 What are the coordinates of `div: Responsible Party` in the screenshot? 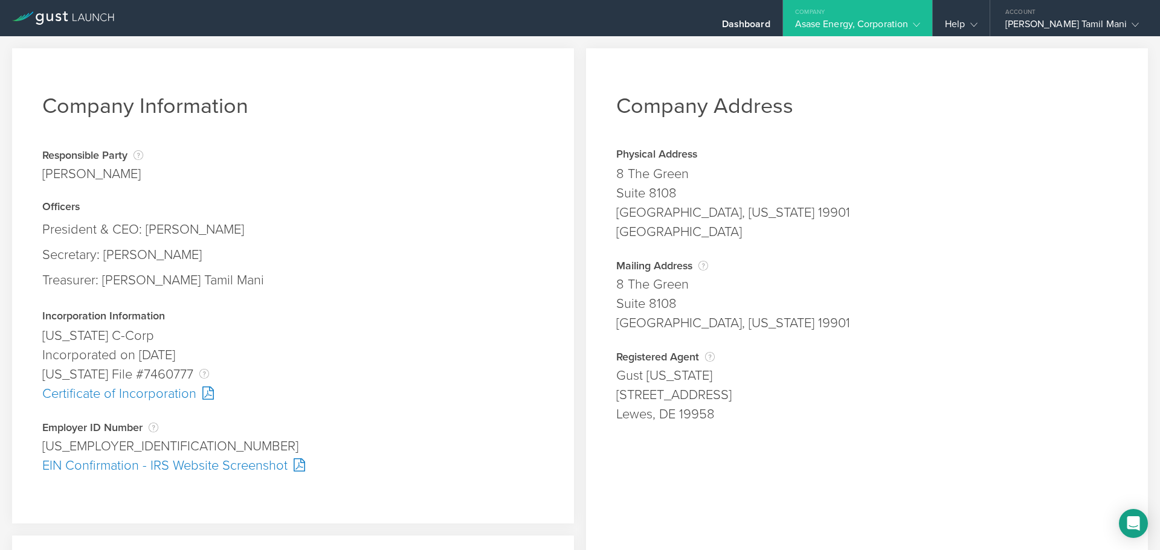 It's located at (92, 155).